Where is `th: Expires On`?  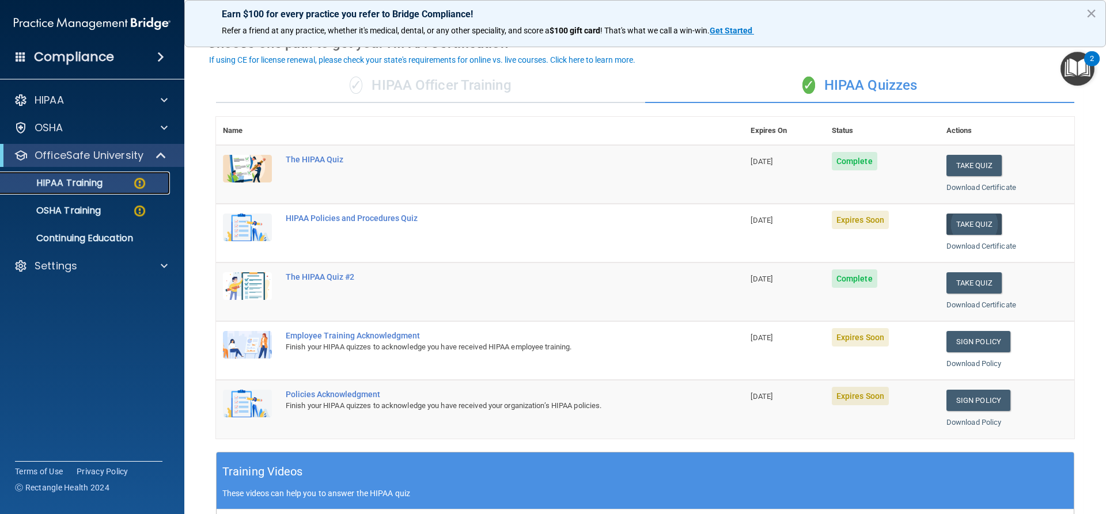
th: Expires On is located at coordinates (784, 131).